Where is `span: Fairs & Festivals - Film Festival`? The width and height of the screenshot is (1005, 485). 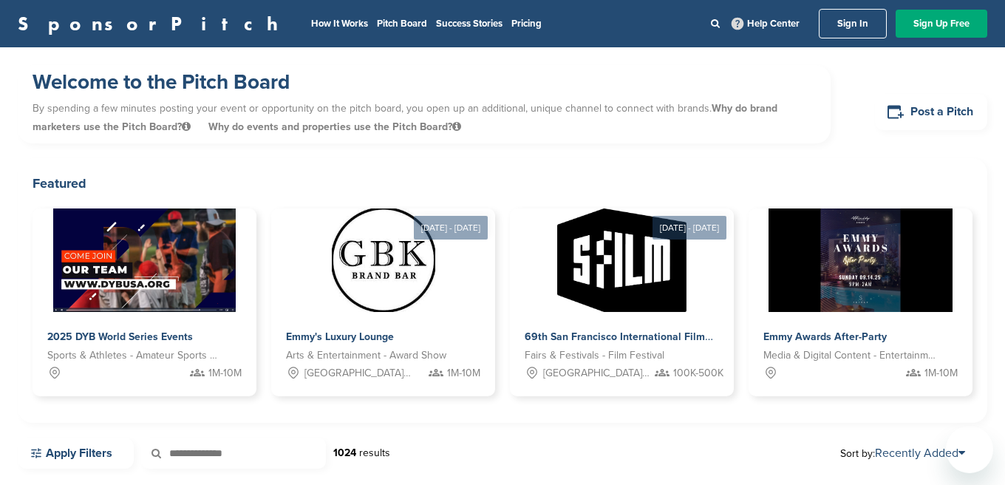
span: Fairs & Festivals - Film Festival is located at coordinates (594, 355).